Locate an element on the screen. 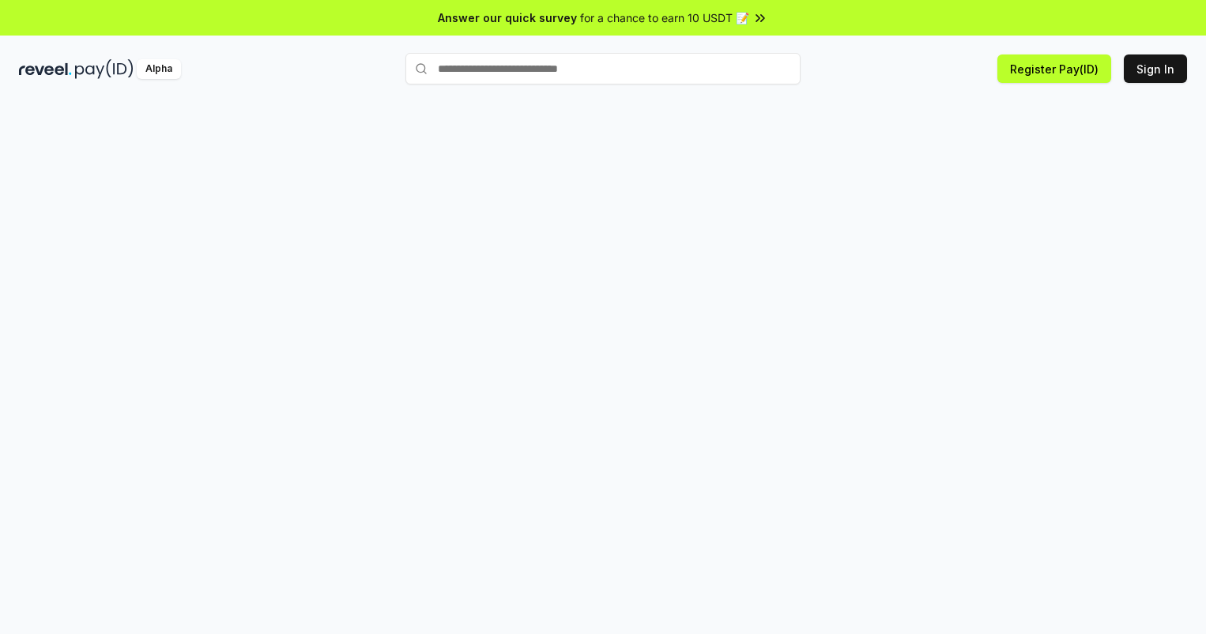 This screenshot has width=1206, height=634. img: pay_id is located at coordinates (104, 69).